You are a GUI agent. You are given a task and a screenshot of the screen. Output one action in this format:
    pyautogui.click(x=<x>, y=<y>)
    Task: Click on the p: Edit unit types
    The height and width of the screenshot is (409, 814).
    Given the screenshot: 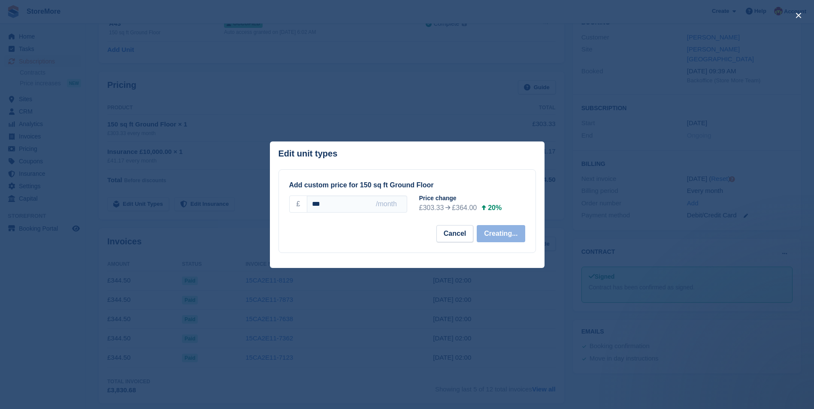 What is the action you would take?
    pyautogui.click(x=308, y=154)
    